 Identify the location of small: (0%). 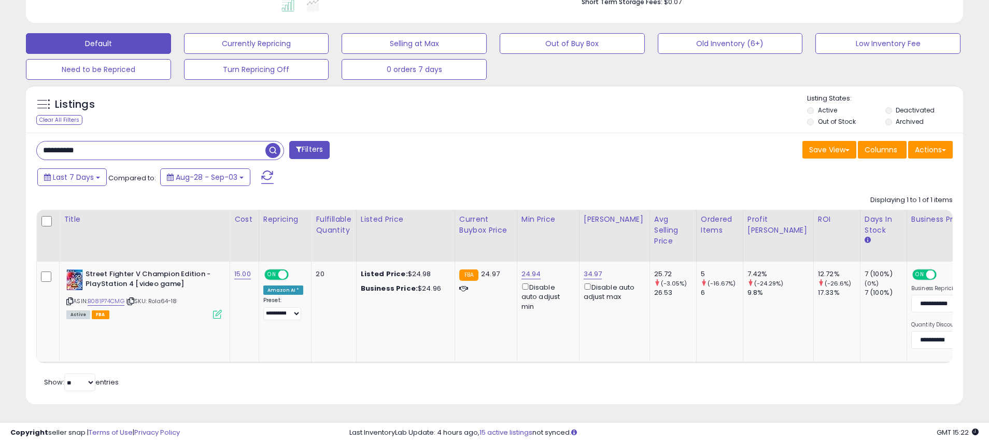
(872, 284).